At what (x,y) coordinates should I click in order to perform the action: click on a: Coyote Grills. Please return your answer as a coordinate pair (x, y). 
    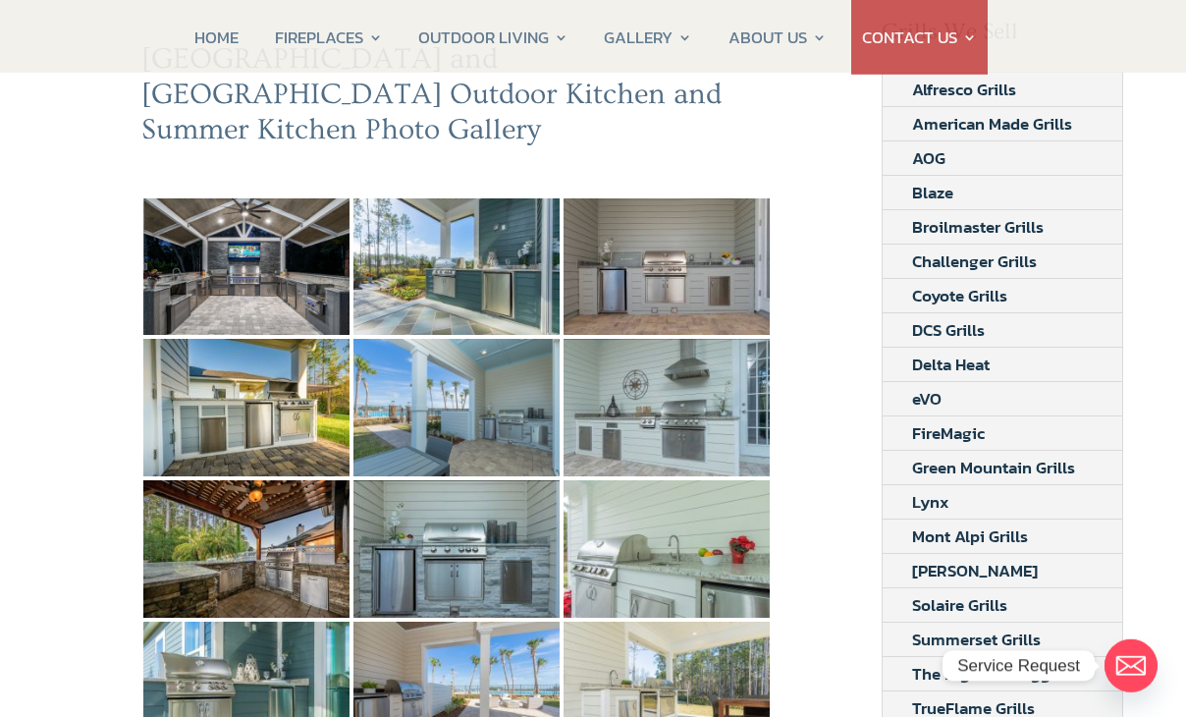
    Looking at the image, I should click on (959, 296).